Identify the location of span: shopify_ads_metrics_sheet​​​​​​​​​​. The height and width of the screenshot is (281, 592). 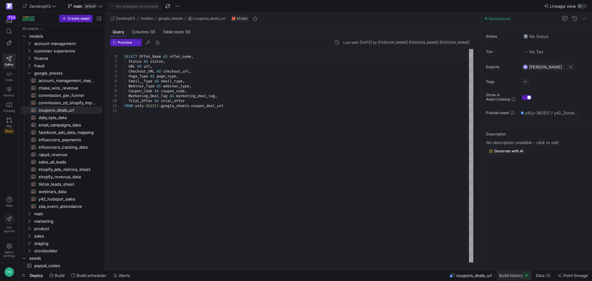
(67, 169).